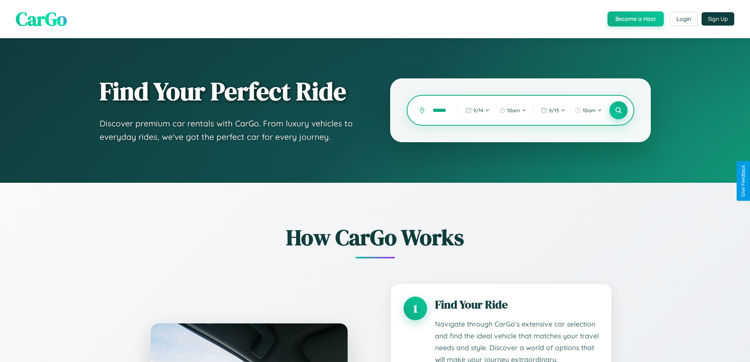 The image size is (750, 362). I want to click on button: Sign Up, so click(717, 19).